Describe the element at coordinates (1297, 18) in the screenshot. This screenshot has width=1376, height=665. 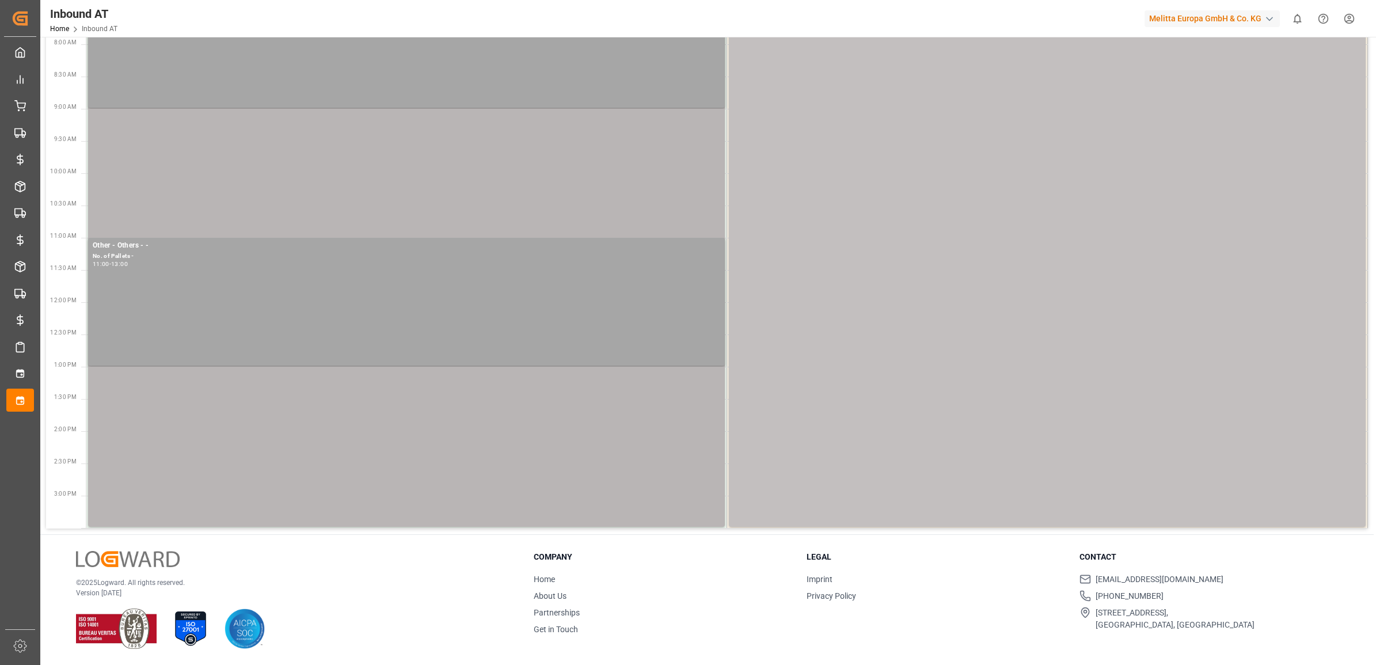
I see `button: show 0 new notifications` at that location.